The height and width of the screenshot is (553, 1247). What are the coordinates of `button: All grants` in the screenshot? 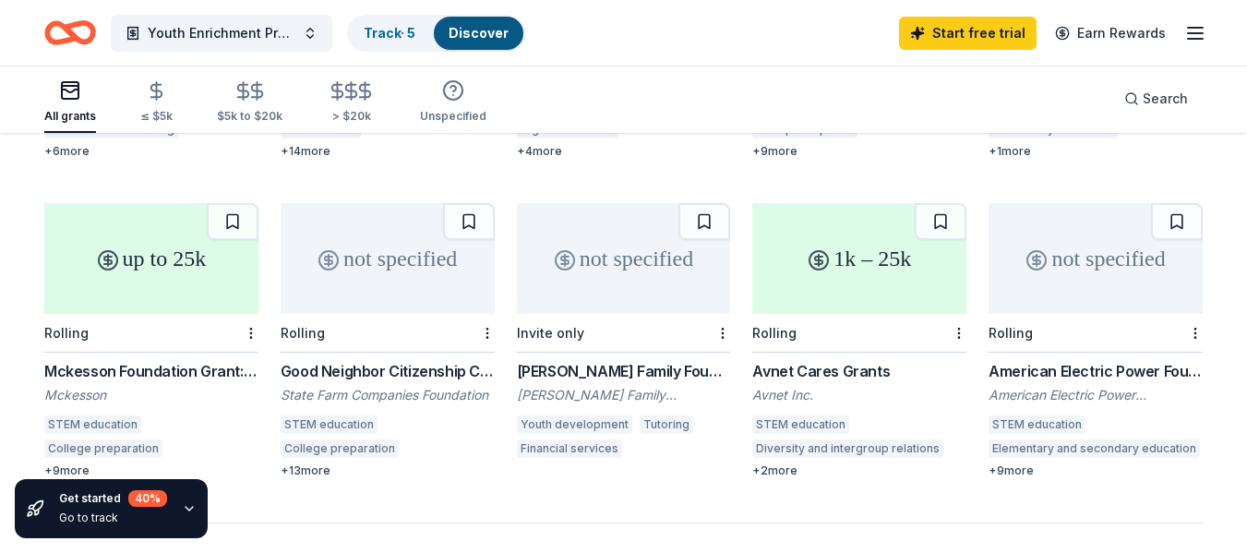 It's located at (70, 102).